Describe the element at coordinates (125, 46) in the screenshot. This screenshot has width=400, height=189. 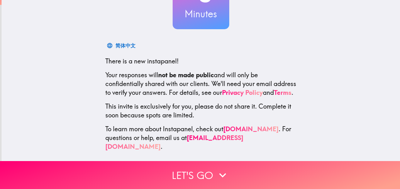
I see `div: 简体中文` at that location.